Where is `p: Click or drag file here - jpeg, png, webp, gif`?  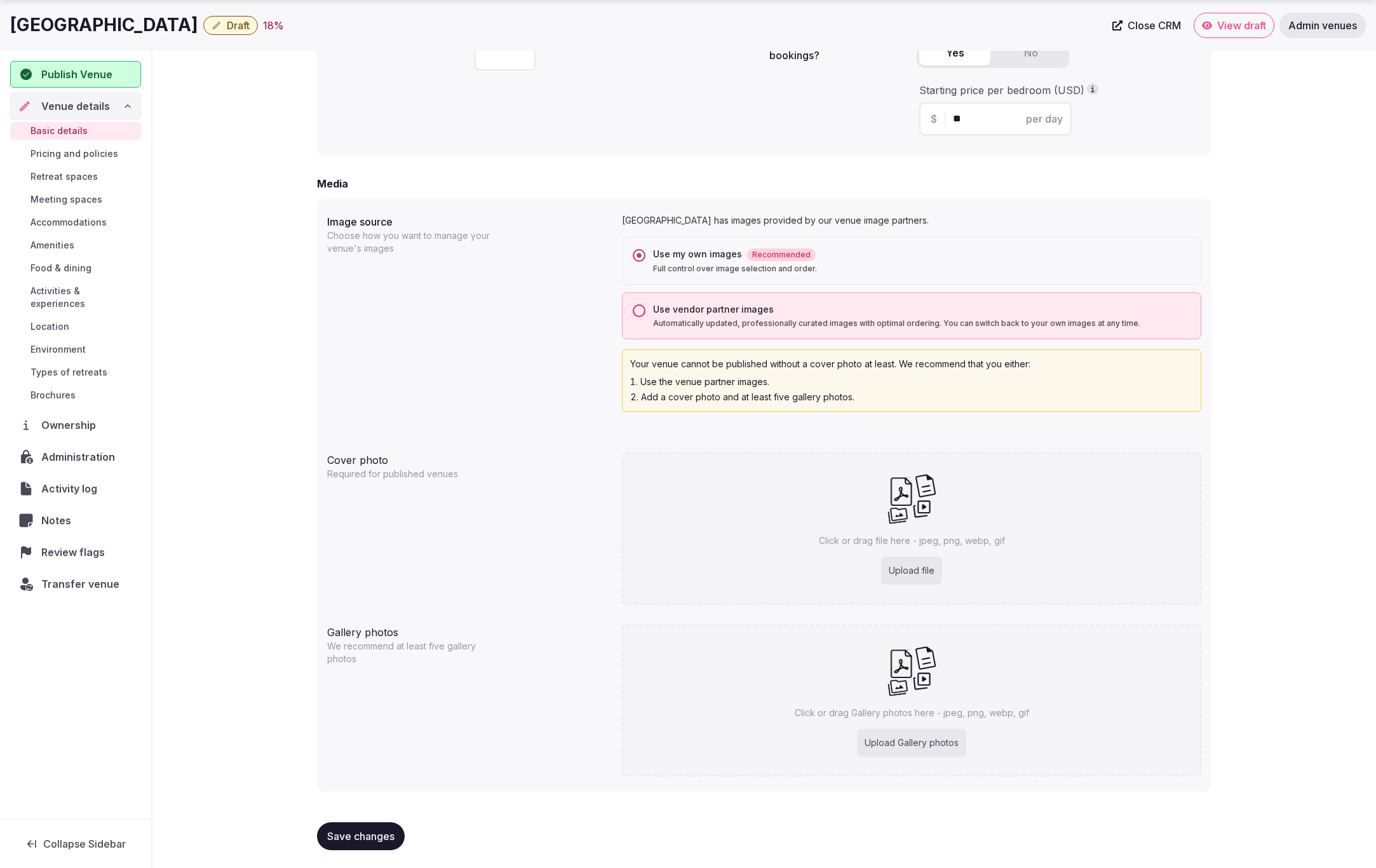 p: Click or drag file here - jpeg, png, webp, gif is located at coordinates (911, 541).